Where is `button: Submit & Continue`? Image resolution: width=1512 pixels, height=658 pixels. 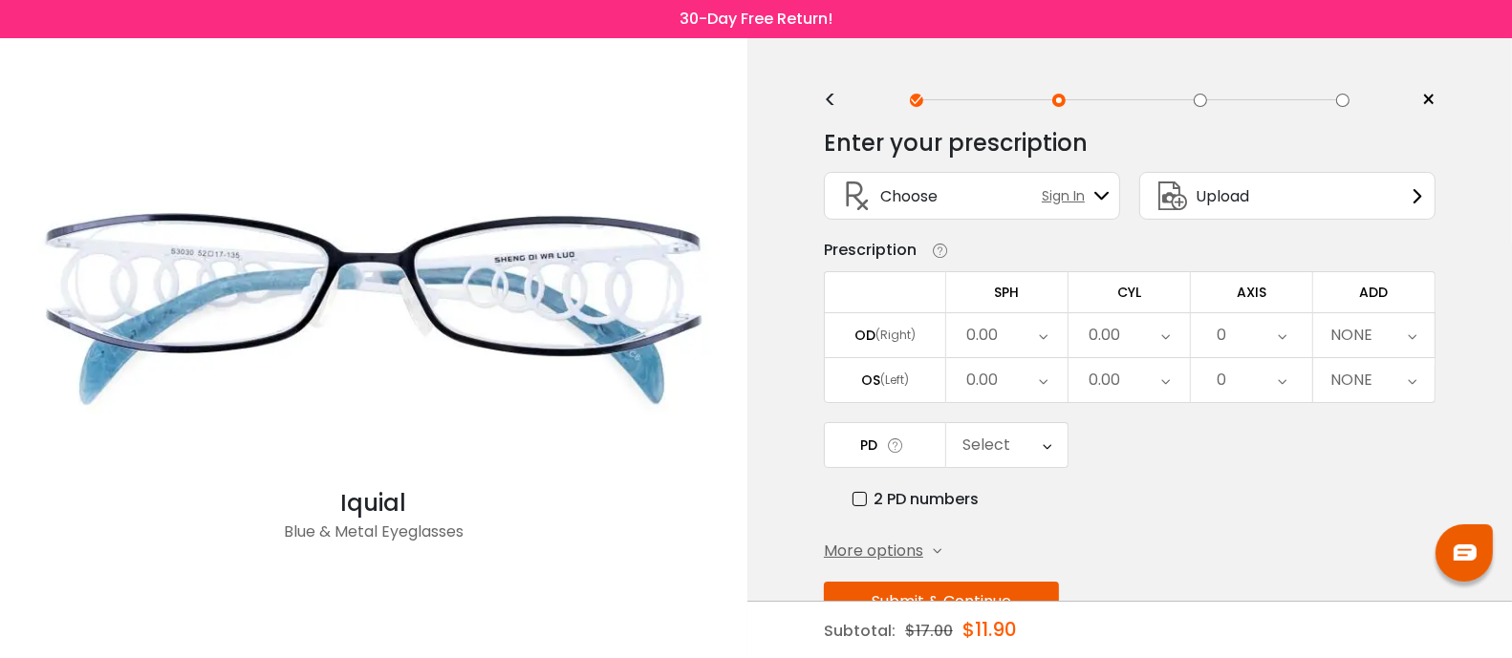 button: Submit & Continue is located at coordinates (941, 602).